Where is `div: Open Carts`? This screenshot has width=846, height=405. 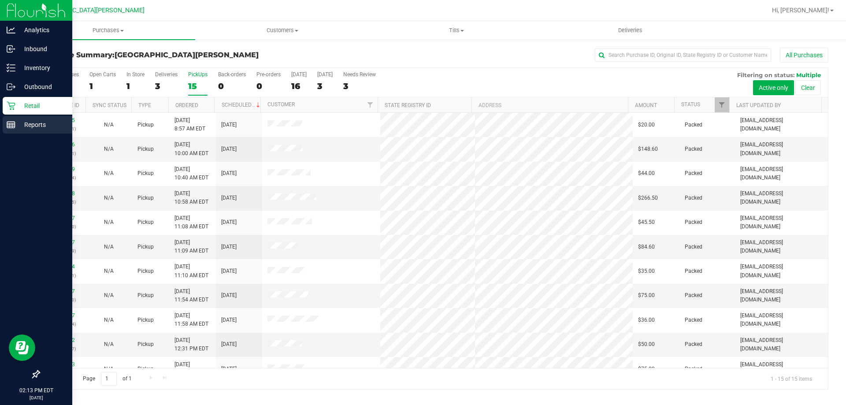 div: Open Carts is located at coordinates (103, 74).